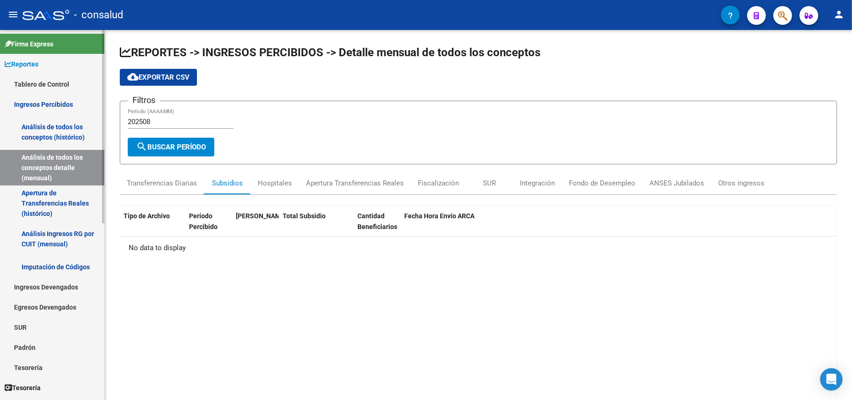 The width and height of the screenshot is (852, 400). Describe the element at coordinates (153, 227) in the screenshot. I see `datatable-header-cell: Tipo de Archivo` at that location.